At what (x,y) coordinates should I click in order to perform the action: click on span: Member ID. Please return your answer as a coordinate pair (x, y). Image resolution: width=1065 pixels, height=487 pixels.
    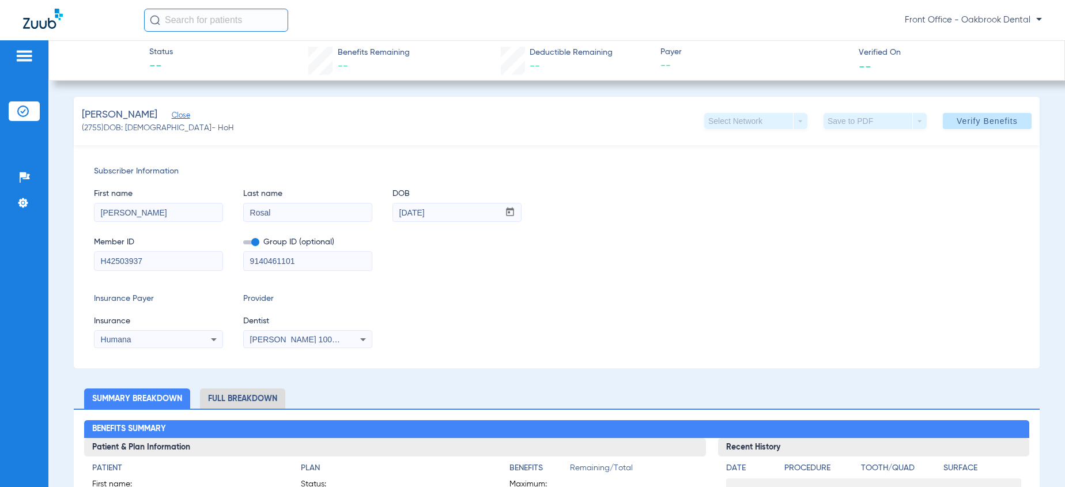
    Looking at the image, I should click on (159, 242).